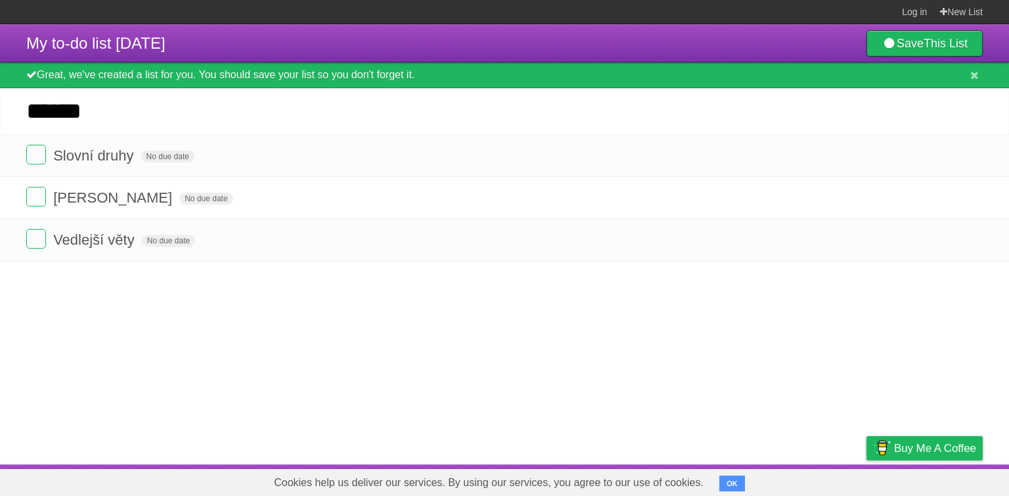  What do you see at coordinates (820, 480) in the screenshot?
I see `a: Terms` at bounding box center [820, 480].